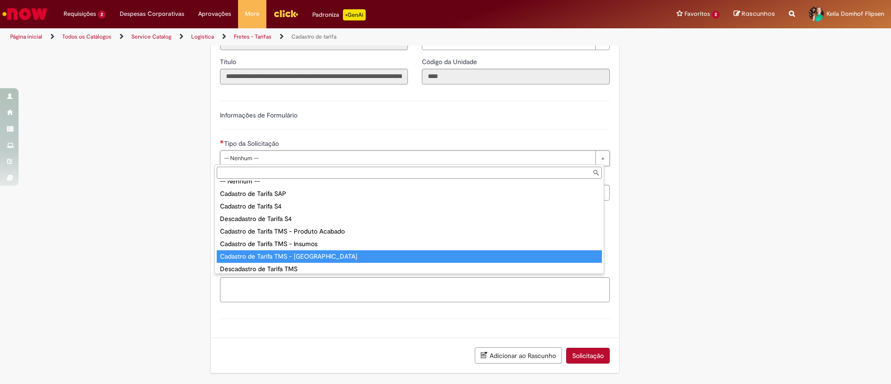  Describe the element at coordinates (409, 244) in the screenshot. I see `div: Cadastro de Tarifa TMS - Insumos` at that location.